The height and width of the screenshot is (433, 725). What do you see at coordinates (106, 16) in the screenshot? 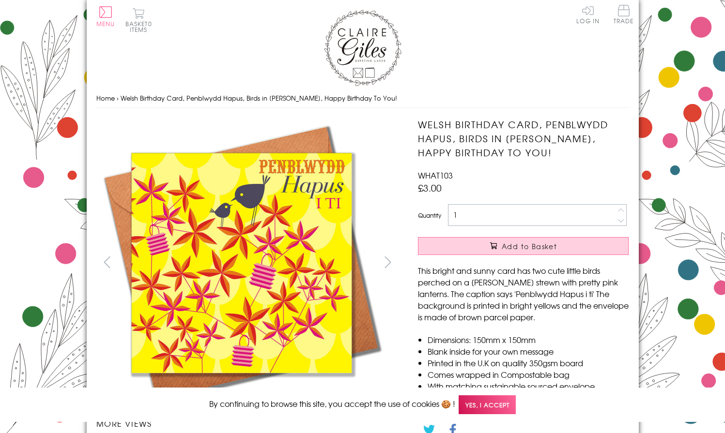
I see `button: Menu` at bounding box center [106, 16].